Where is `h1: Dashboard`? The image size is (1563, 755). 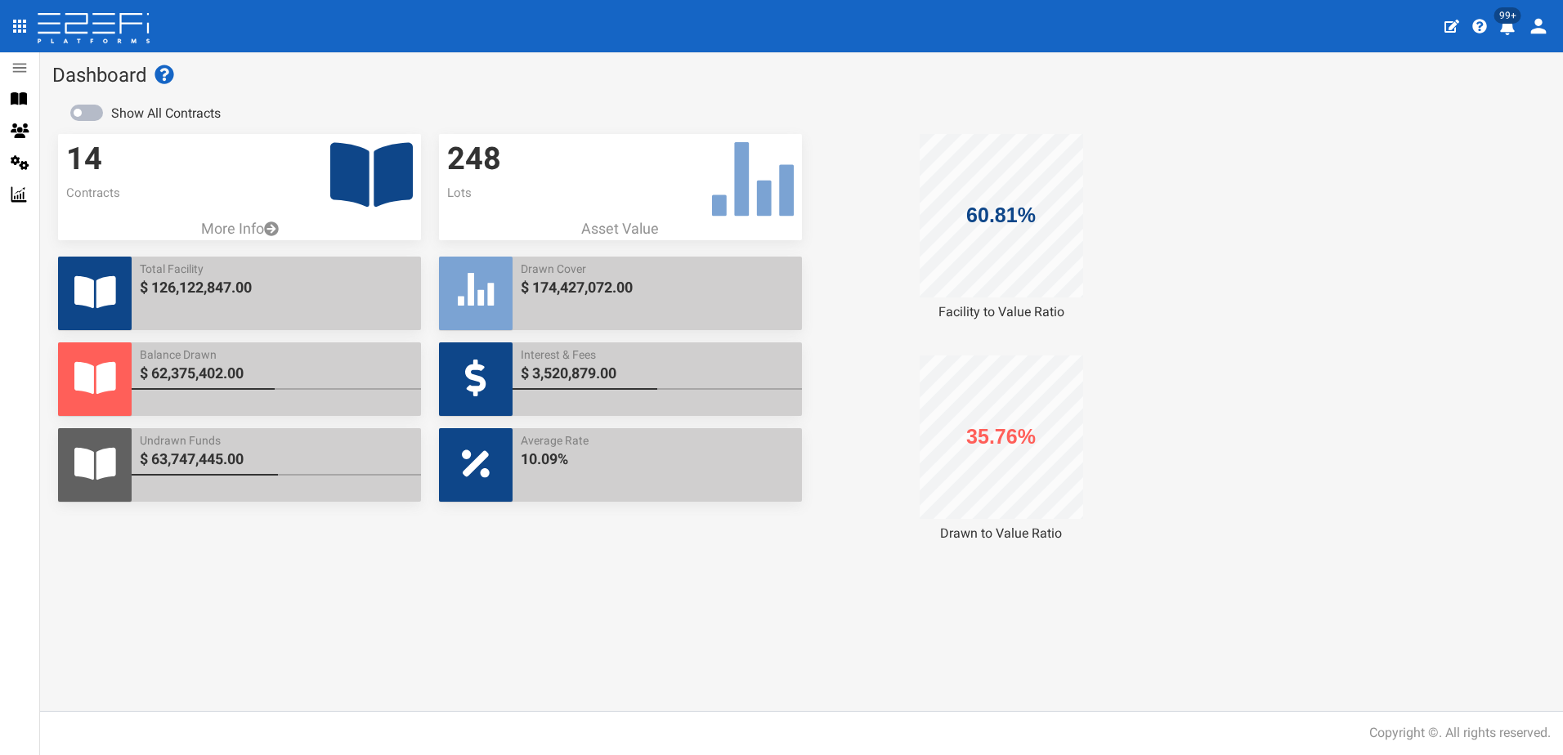 h1: Dashboard is located at coordinates (801, 75).